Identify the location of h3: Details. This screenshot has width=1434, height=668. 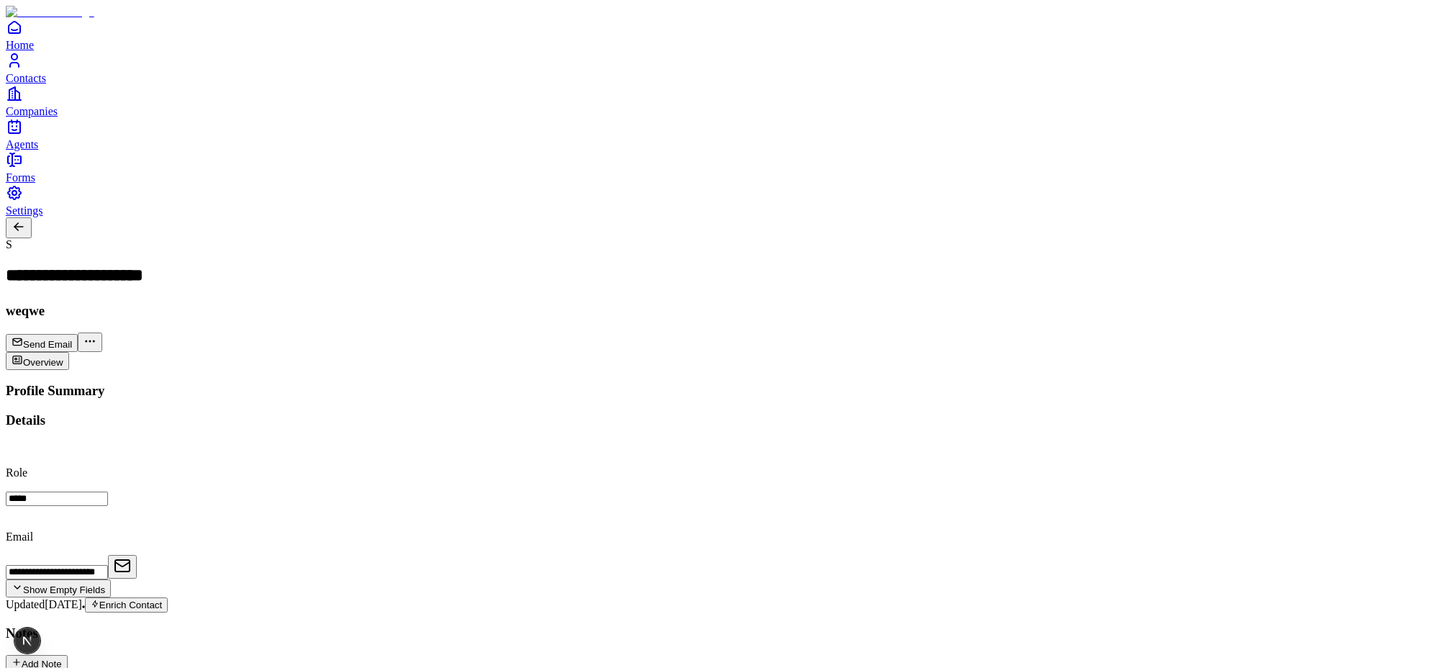
(717, 420).